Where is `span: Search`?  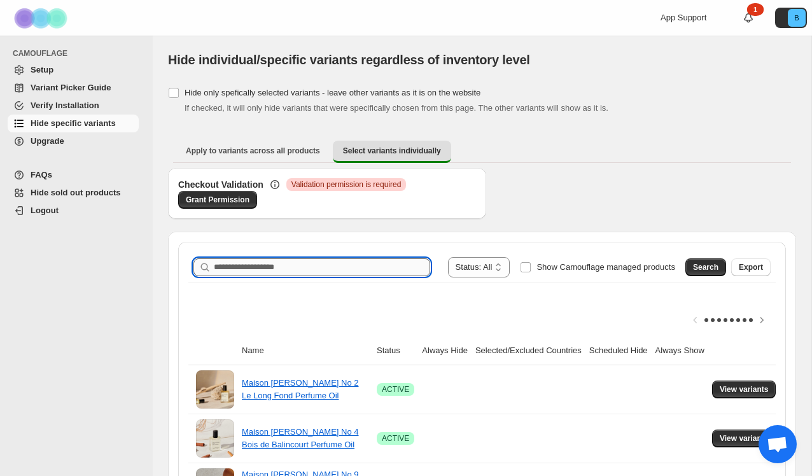 span: Search is located at coordinates (706, 267).